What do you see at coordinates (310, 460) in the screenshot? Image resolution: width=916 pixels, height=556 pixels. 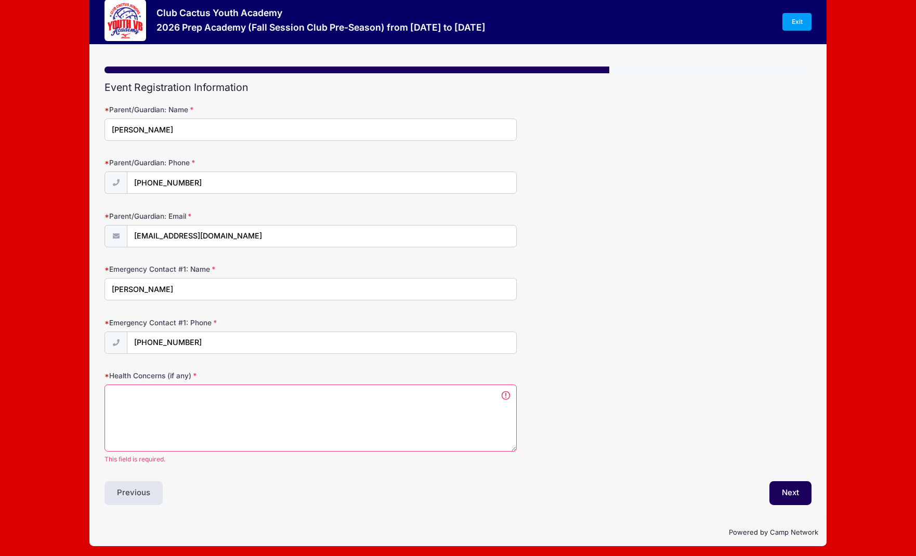 I see `span: This field is required.` at bounding box center [310, 460].